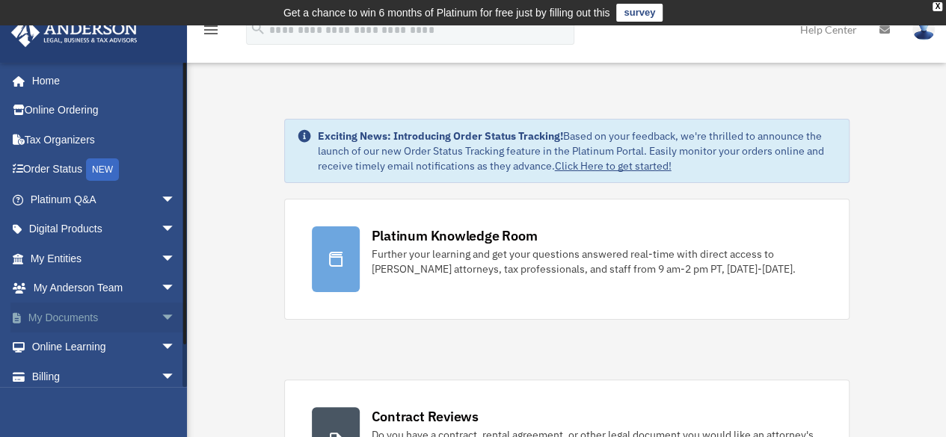  What do you see at coordinates (613, 166) in the screenshot?
I see `a: Click Here to get started!` at bounding box center [613, 166].